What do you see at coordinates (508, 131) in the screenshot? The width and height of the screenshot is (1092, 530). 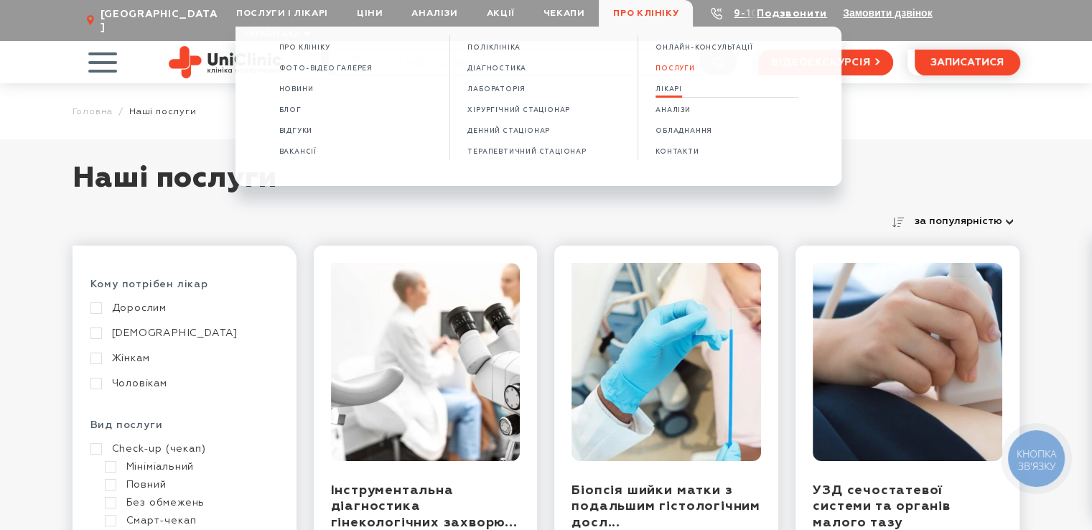 I see `a: ДЕННИЙ СТАЦІОНАР` at bounding box center [508, 131].